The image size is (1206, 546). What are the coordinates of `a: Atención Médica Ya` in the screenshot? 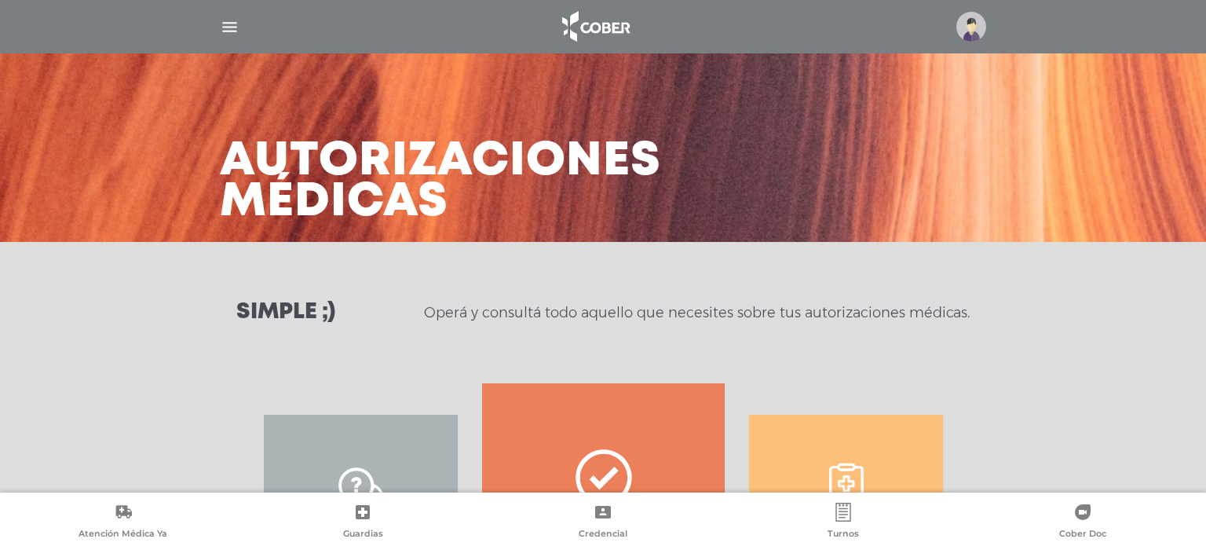 It's located at (123, 522).